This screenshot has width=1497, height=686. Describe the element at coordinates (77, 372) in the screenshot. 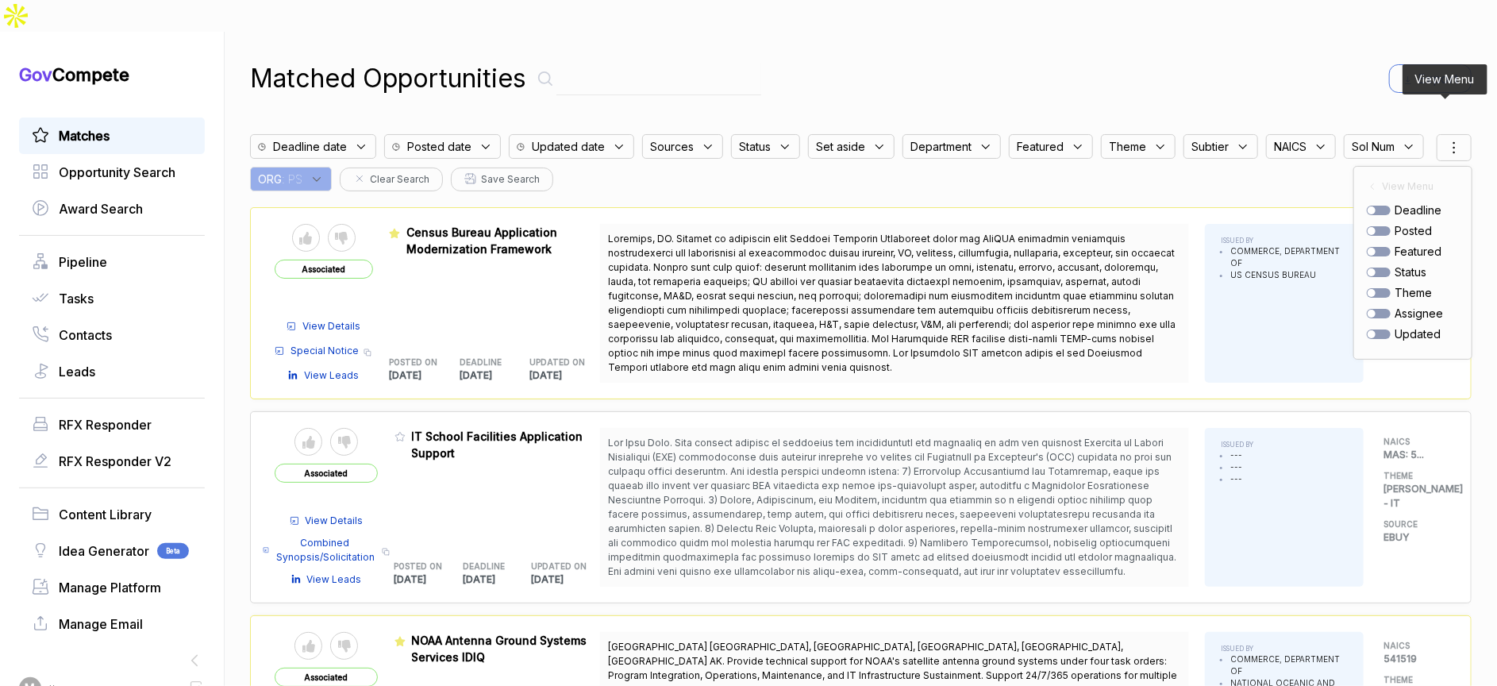

I see `span: Leads` at that location.